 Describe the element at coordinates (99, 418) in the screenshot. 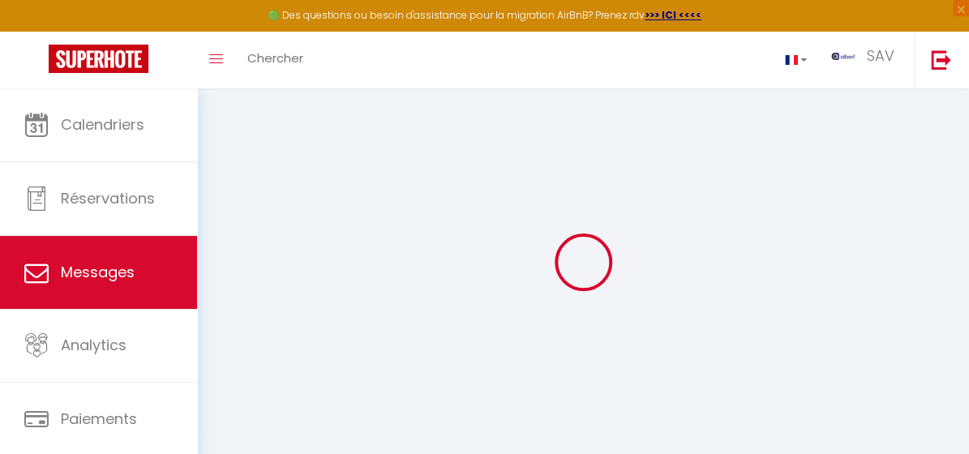

I see `span: Paiements` at that location.